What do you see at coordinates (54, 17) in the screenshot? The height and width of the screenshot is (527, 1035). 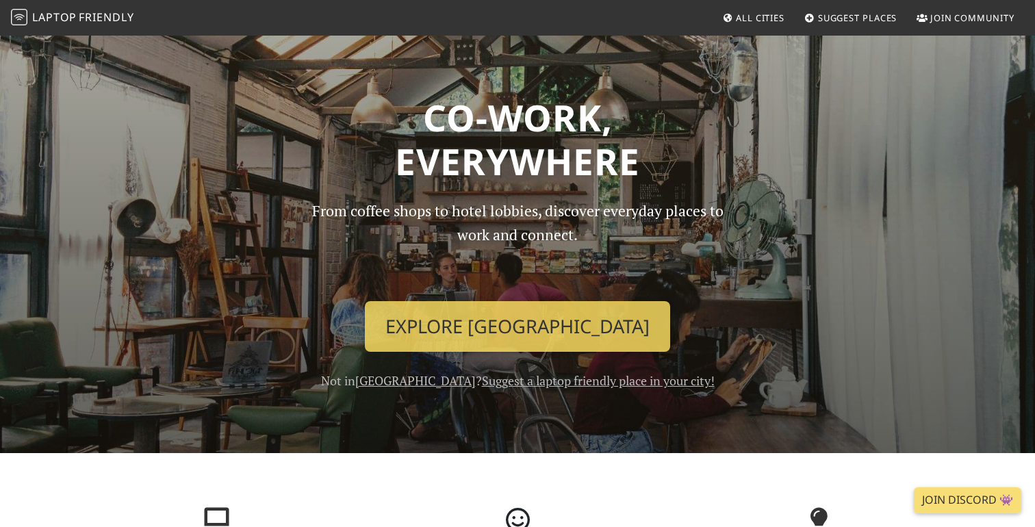 I see `span: Laptop` at bounding box center [54, 17].